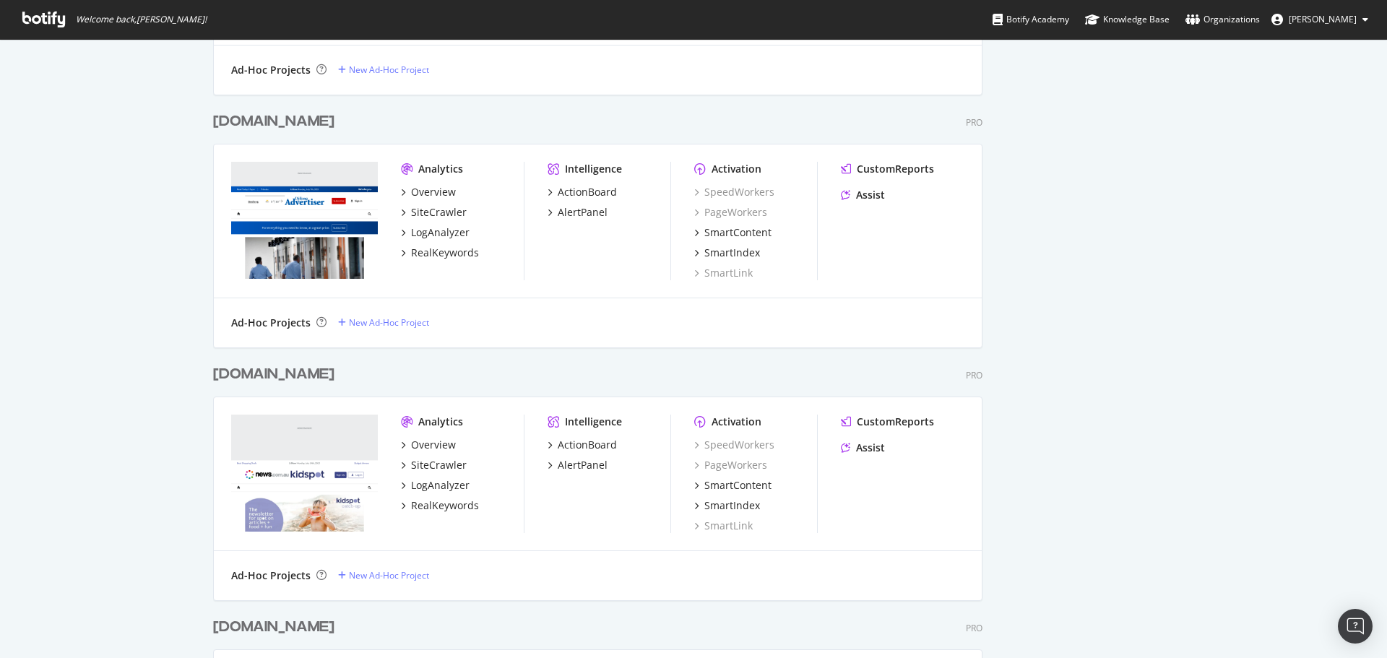 This screenshot has width=1387, height=658. What do you see at coordinates (1222, 20) in the screenshot?
I see `div: Organizations` at bounding box center [1222, 20].